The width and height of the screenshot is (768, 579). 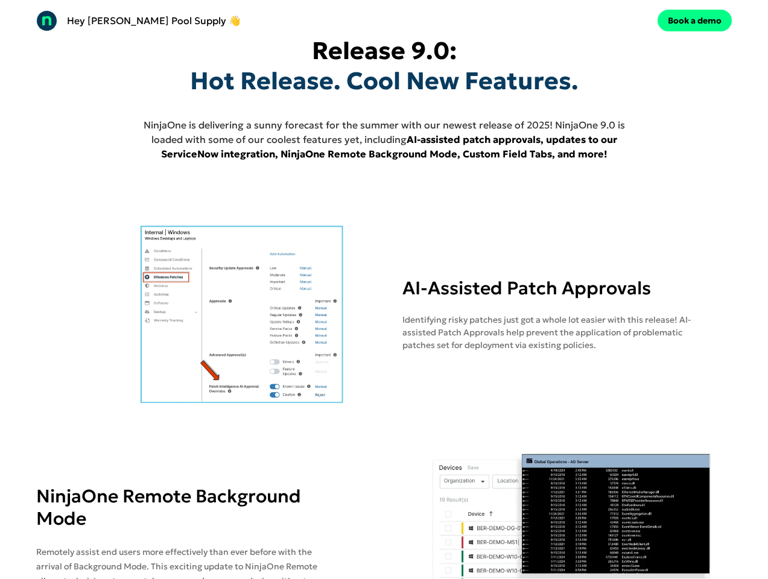 I want to click on span: NinjaOne is delivering a sunny forecast for the summer with our newest release of 2025! NinjaOne ..., so click(x=384, y=132).